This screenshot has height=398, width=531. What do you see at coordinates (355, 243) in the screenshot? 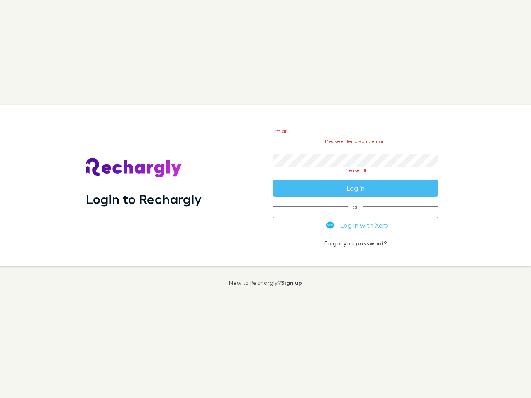
I see `p: Forgot your ?` at bounding box center [355, 243].